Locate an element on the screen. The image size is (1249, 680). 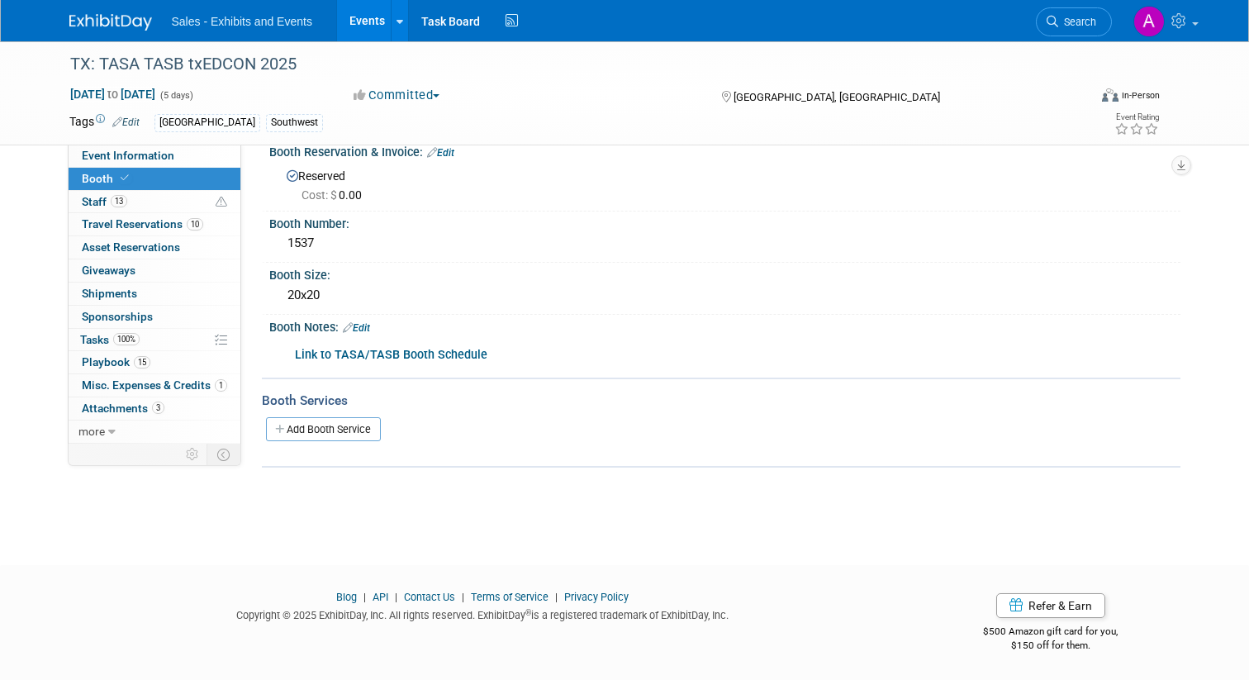
span: Asset Reservations is located at coordinates (131, 247).